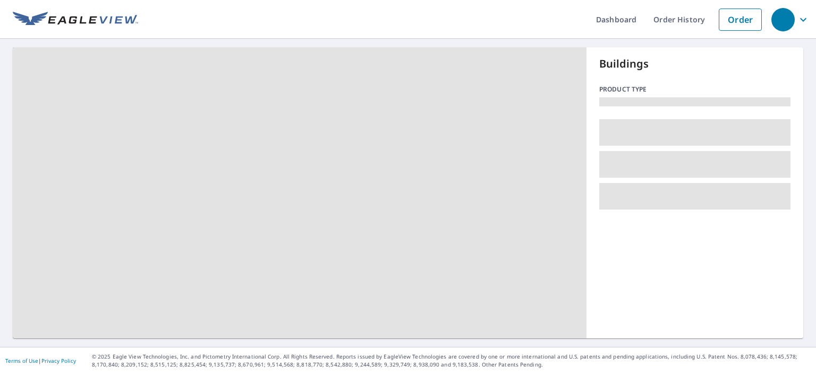 The width and height of the screenshot is (816, 374). Describe the element at coordinates (22, 360) in the screenshot. I see `a: Terms of Use` at that location.